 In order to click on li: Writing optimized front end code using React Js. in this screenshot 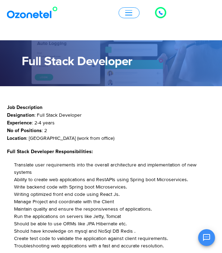, I will do `click(114, 194)`.